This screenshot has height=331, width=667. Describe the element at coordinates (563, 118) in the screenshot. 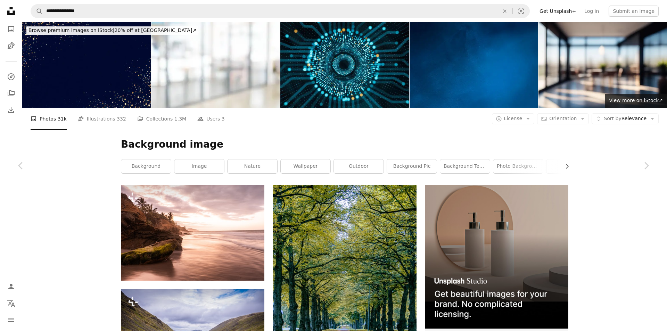

I see `span: Orientation` at that location.